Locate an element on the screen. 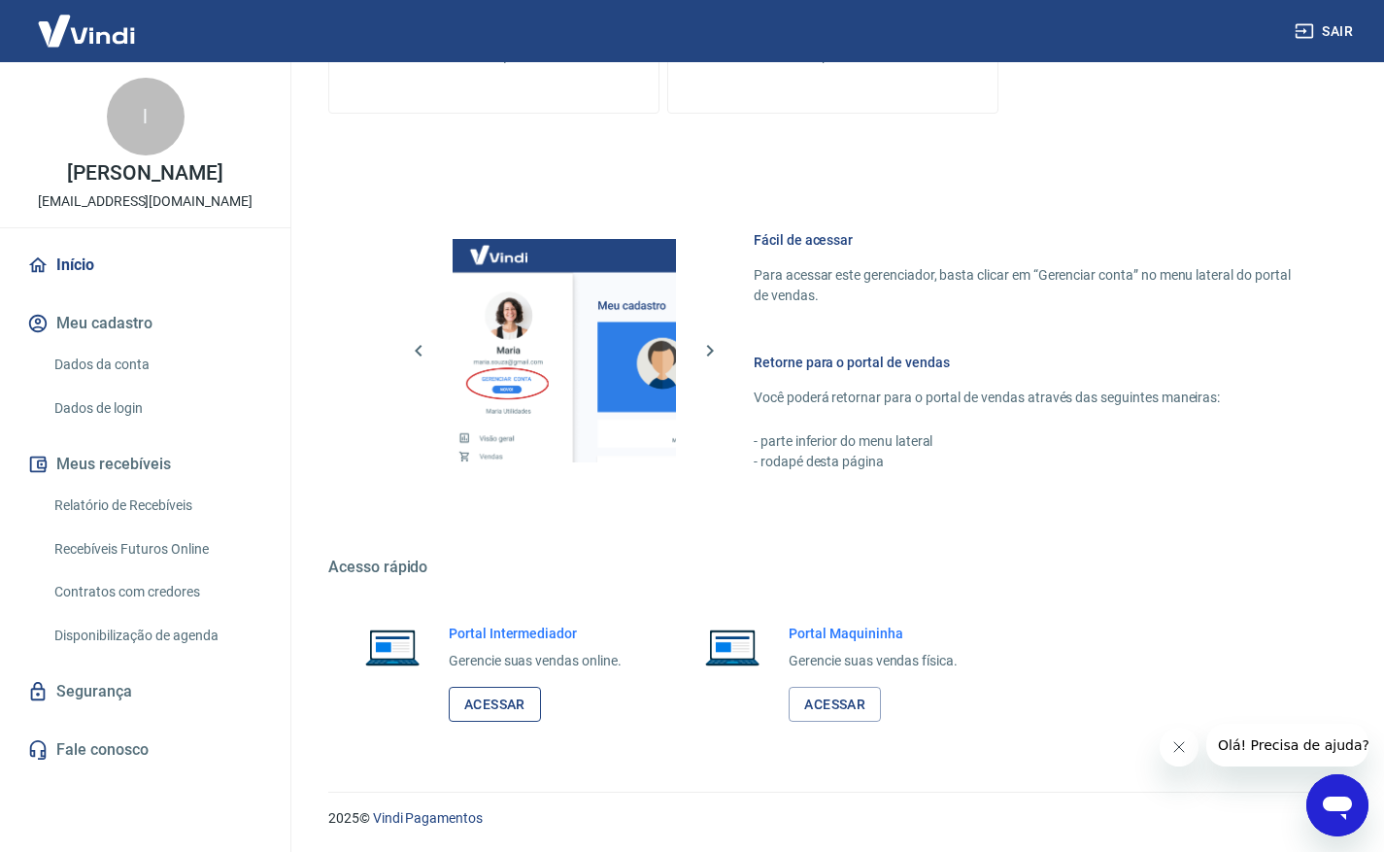  h6: Fácil de acessar is located at coordinates (1022, 240).